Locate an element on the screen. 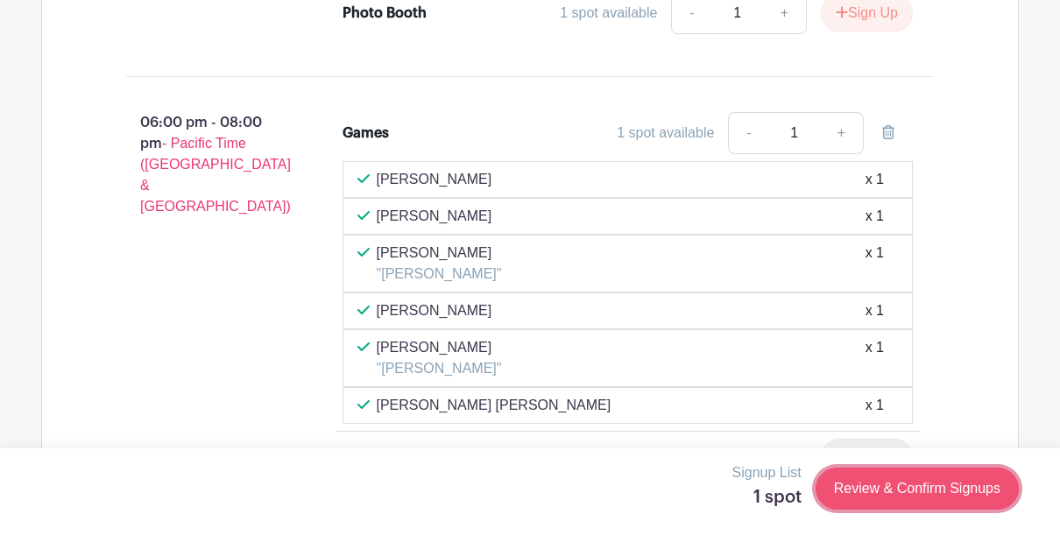 The image size is (1060, 535). div: Photo Booth is located at coordinates (385, 13).